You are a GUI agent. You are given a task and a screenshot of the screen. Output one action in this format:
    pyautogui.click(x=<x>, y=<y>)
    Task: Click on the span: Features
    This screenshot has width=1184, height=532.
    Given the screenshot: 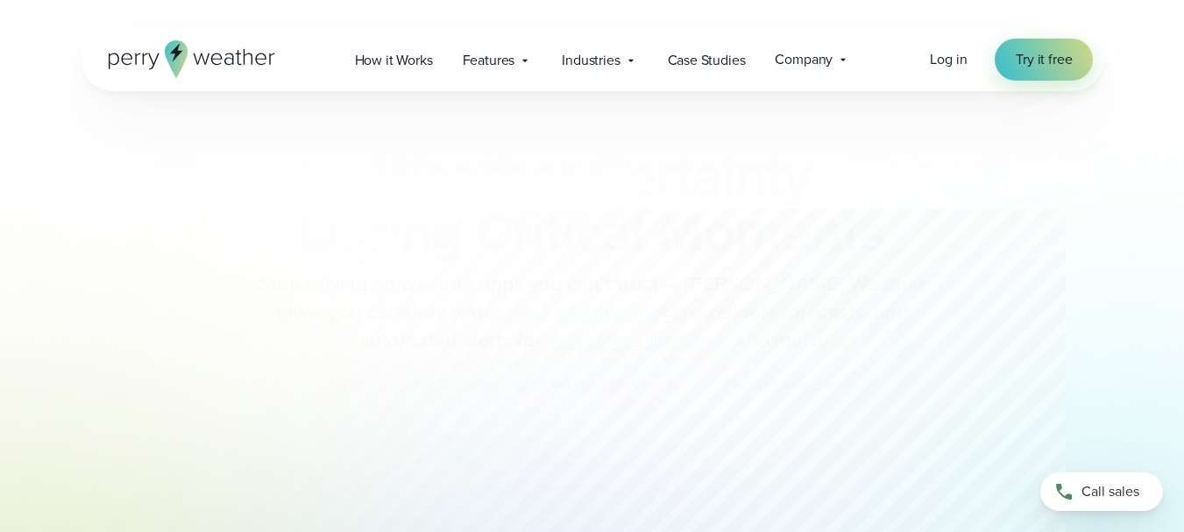 What is the action you would take?
    pyautogui.click(x=489, y=60)
    